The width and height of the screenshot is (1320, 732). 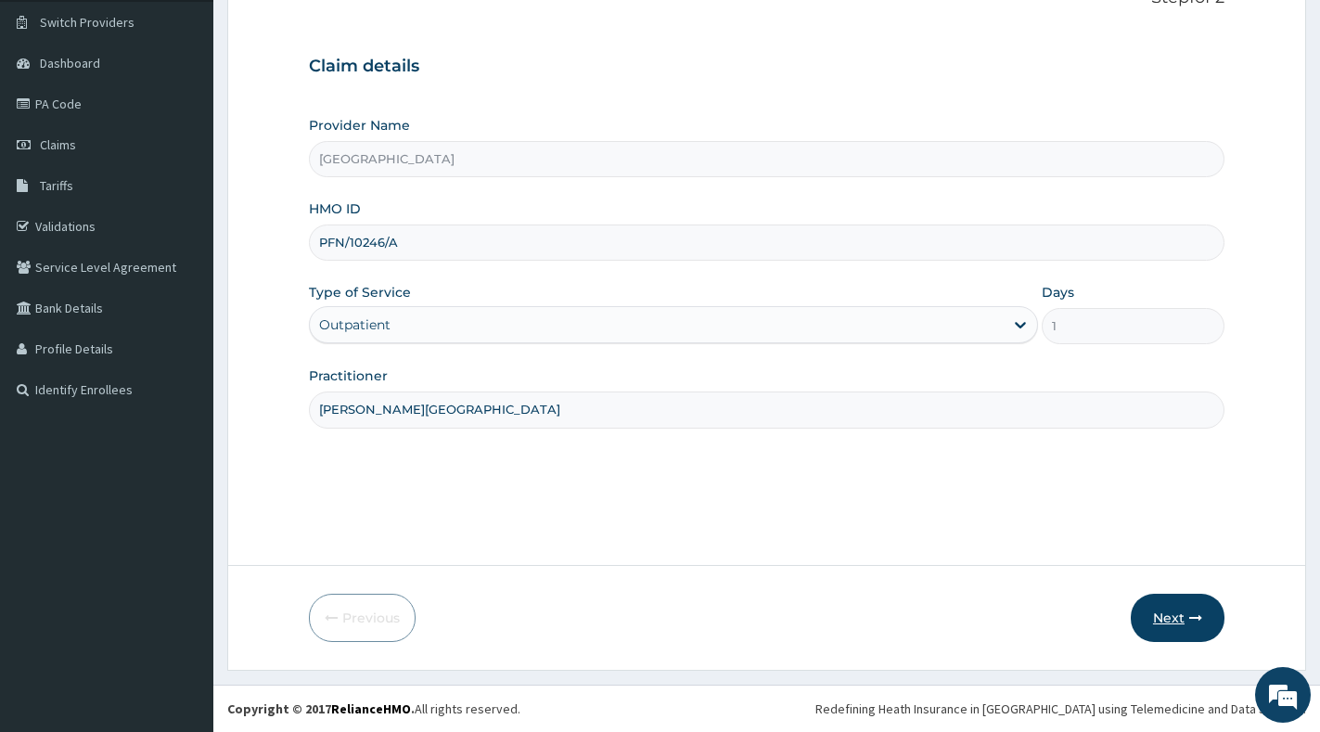 What do you see at coordinates (182, 327) in the screenshot?
I see `span: We're online!` at bounding box center [182, 327].